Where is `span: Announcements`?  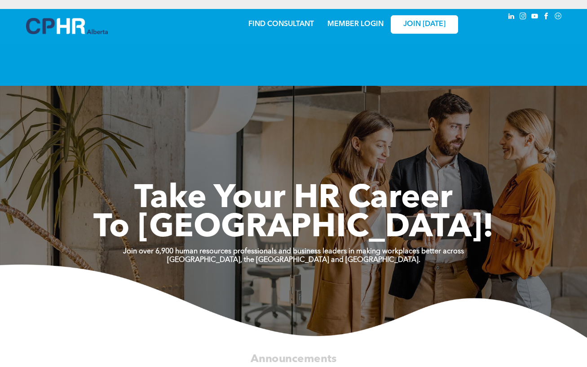 span: Announcements is located at coordinates (293, 359).